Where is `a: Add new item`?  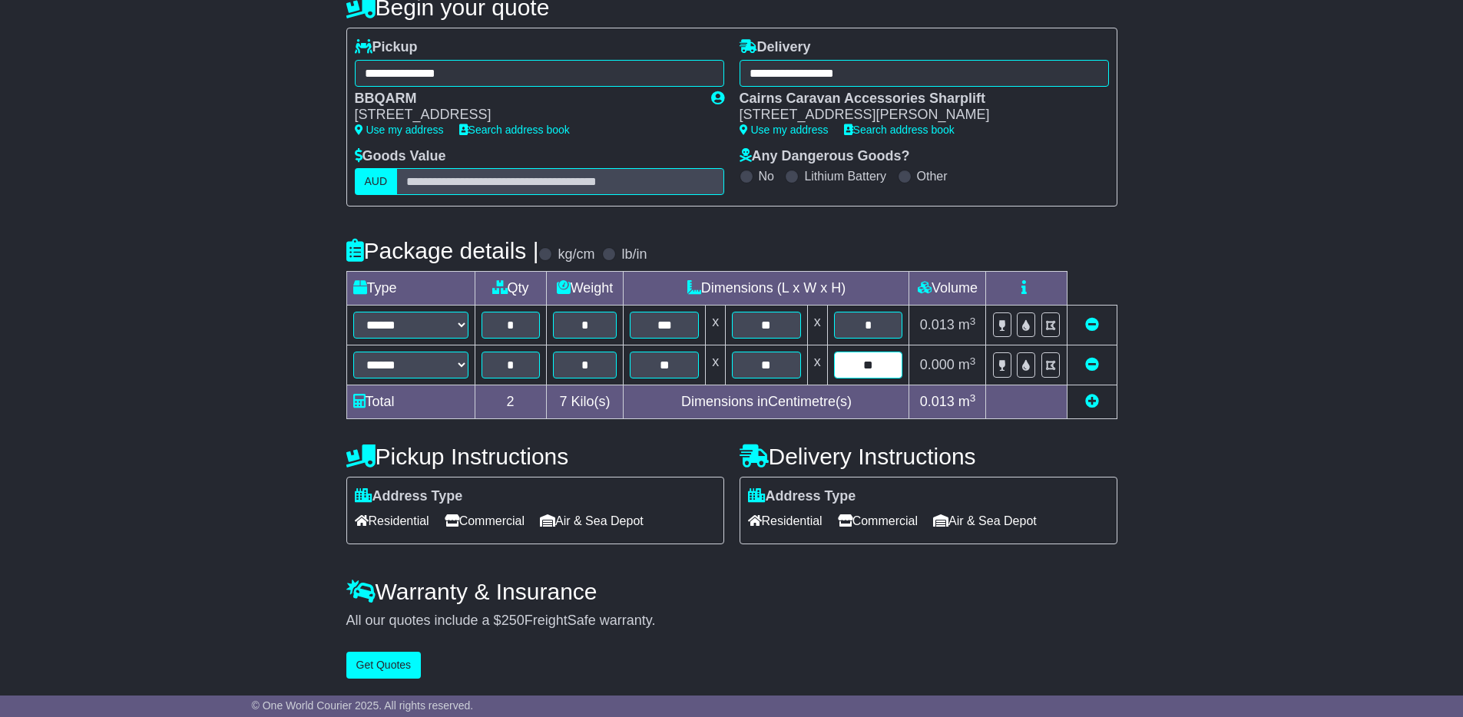 a: Add new item is located at coordinates (1092, 402).